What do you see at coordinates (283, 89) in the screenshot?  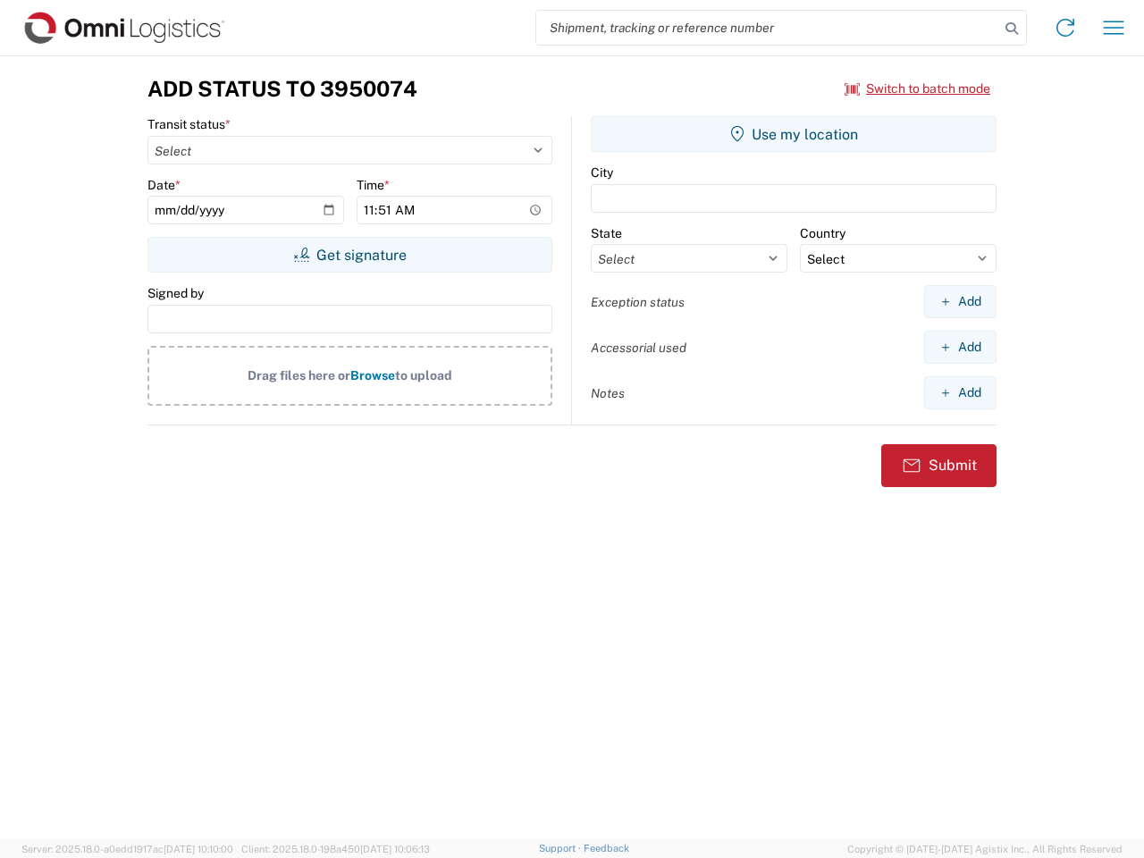 I see `h3: Add Status to 3950074` at bounding box center [283, 89].